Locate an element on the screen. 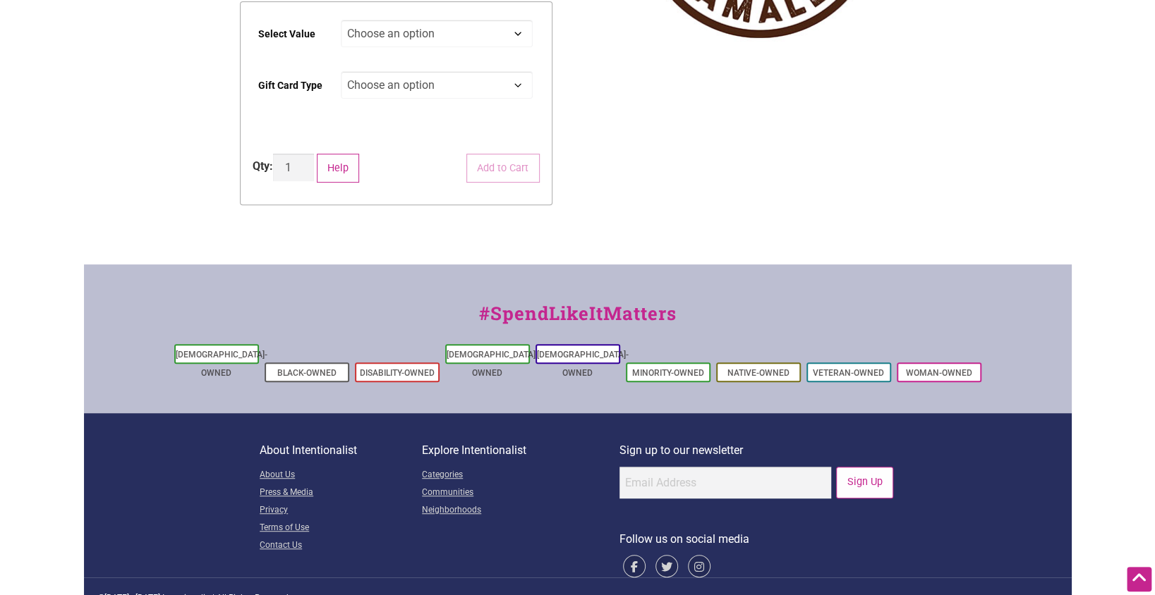  p: Follow us on social media is located at coordinates (757, 540).